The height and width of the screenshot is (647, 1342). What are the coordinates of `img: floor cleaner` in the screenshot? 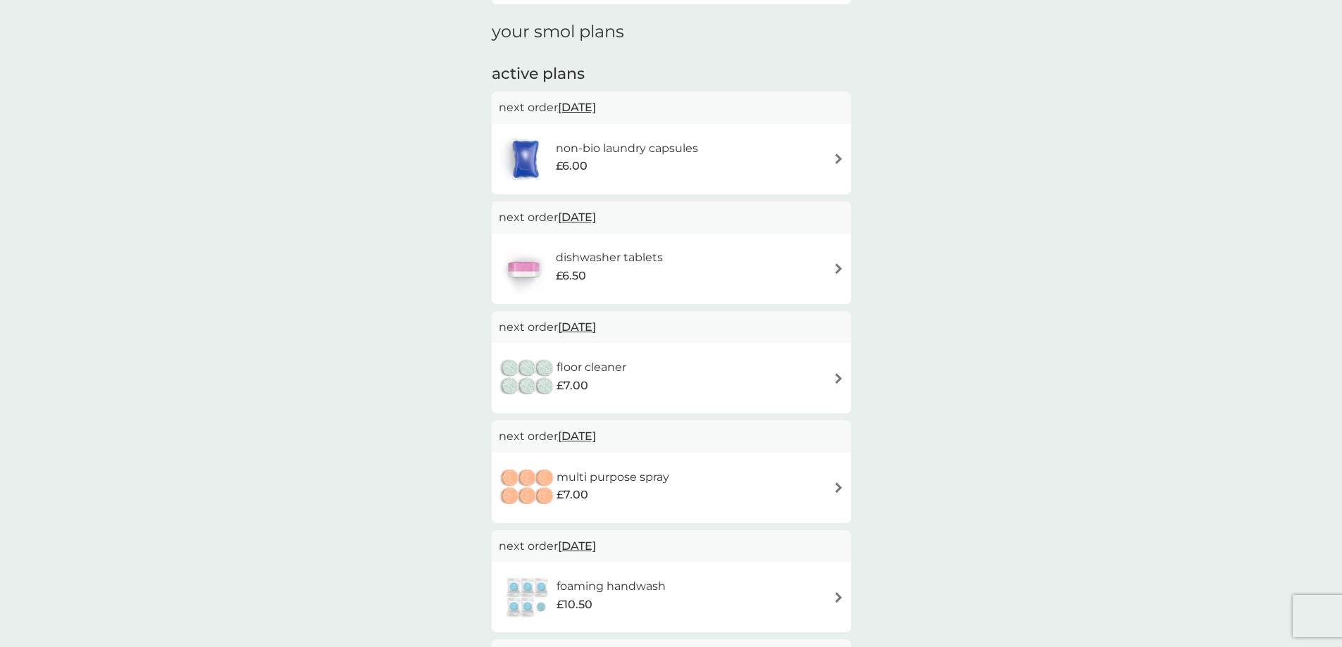 It's located at (528, 378).